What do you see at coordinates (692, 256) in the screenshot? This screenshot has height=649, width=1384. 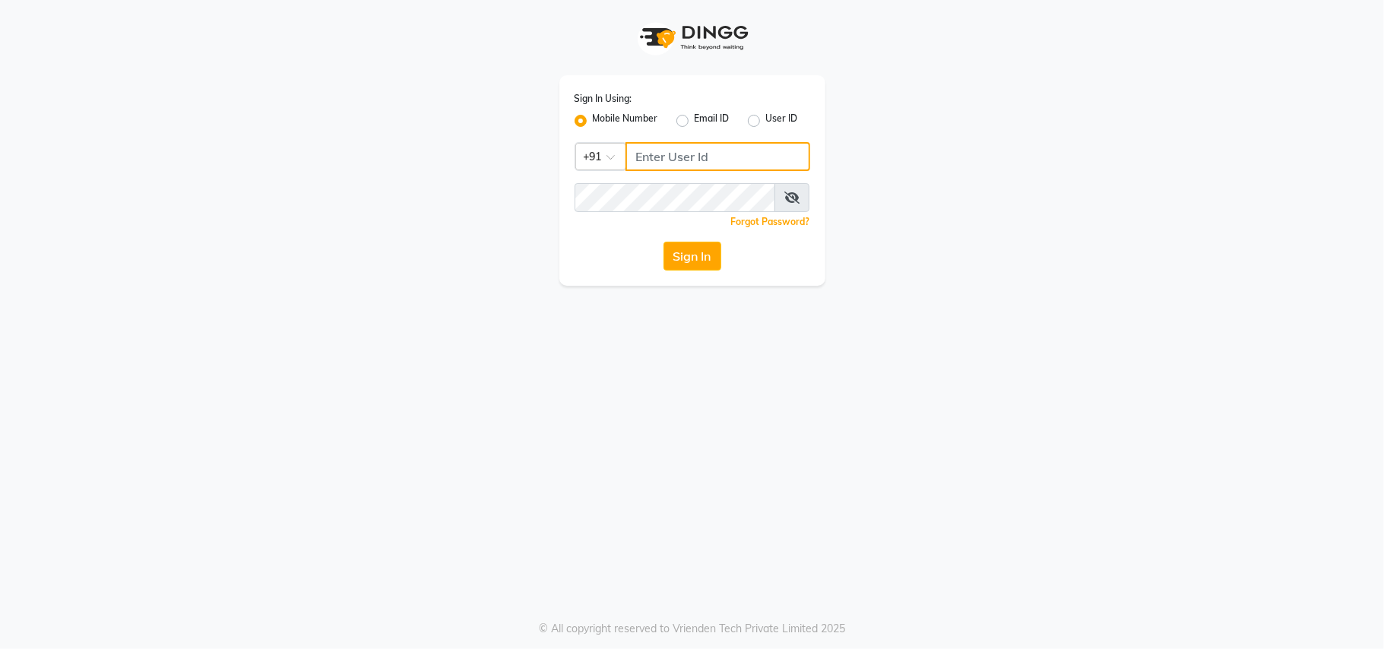 I see `button: Sign In` at bounding box center [692, 256].